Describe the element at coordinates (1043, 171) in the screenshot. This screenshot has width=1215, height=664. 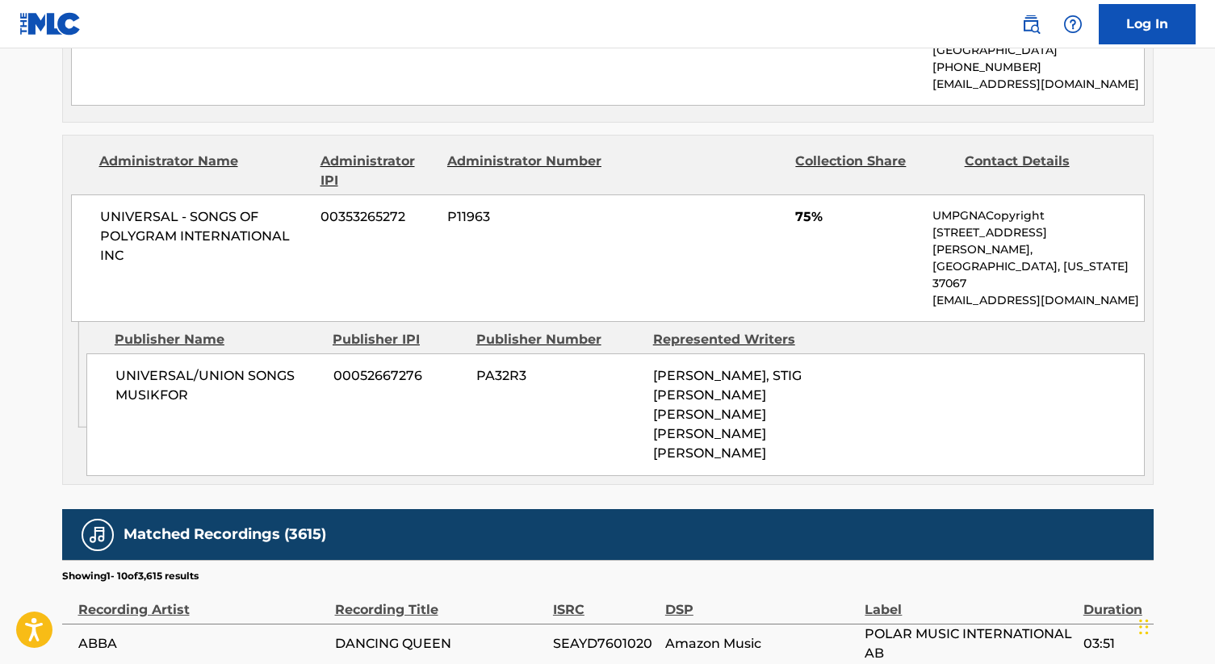
I see `div: Contact Details` at that location.